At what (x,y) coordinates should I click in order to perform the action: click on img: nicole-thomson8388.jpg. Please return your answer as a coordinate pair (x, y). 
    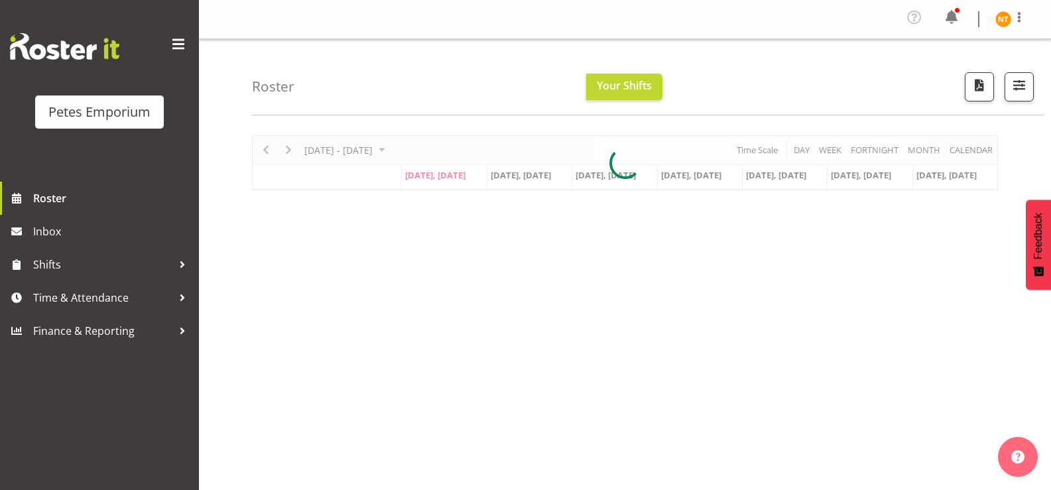
    Looking at the image, I should click on (1003, 19).